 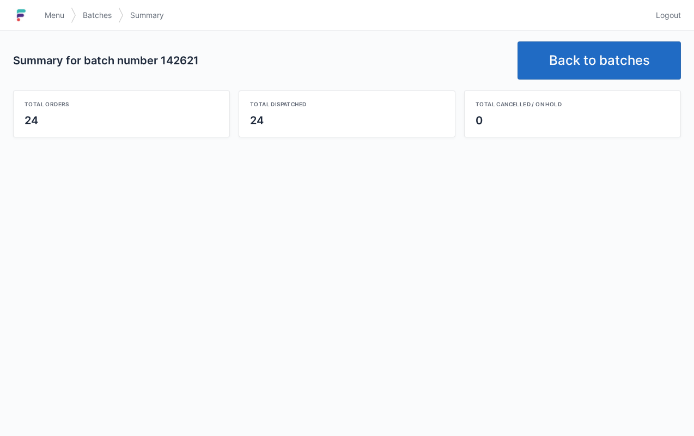 I want to click on div: Total cancelled / on hold, so click(x=573, y=104).